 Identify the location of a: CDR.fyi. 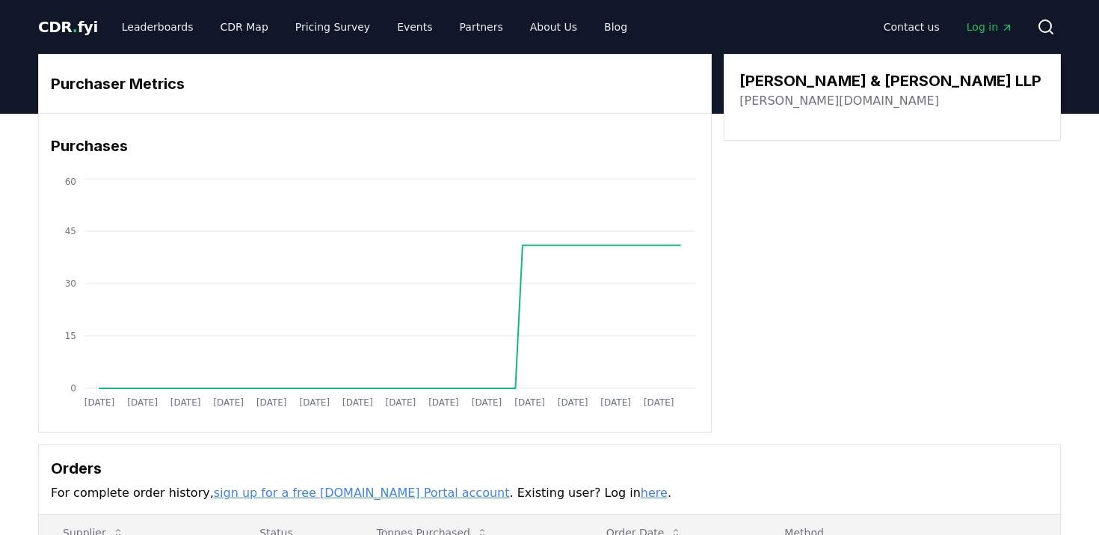
(68, 27).